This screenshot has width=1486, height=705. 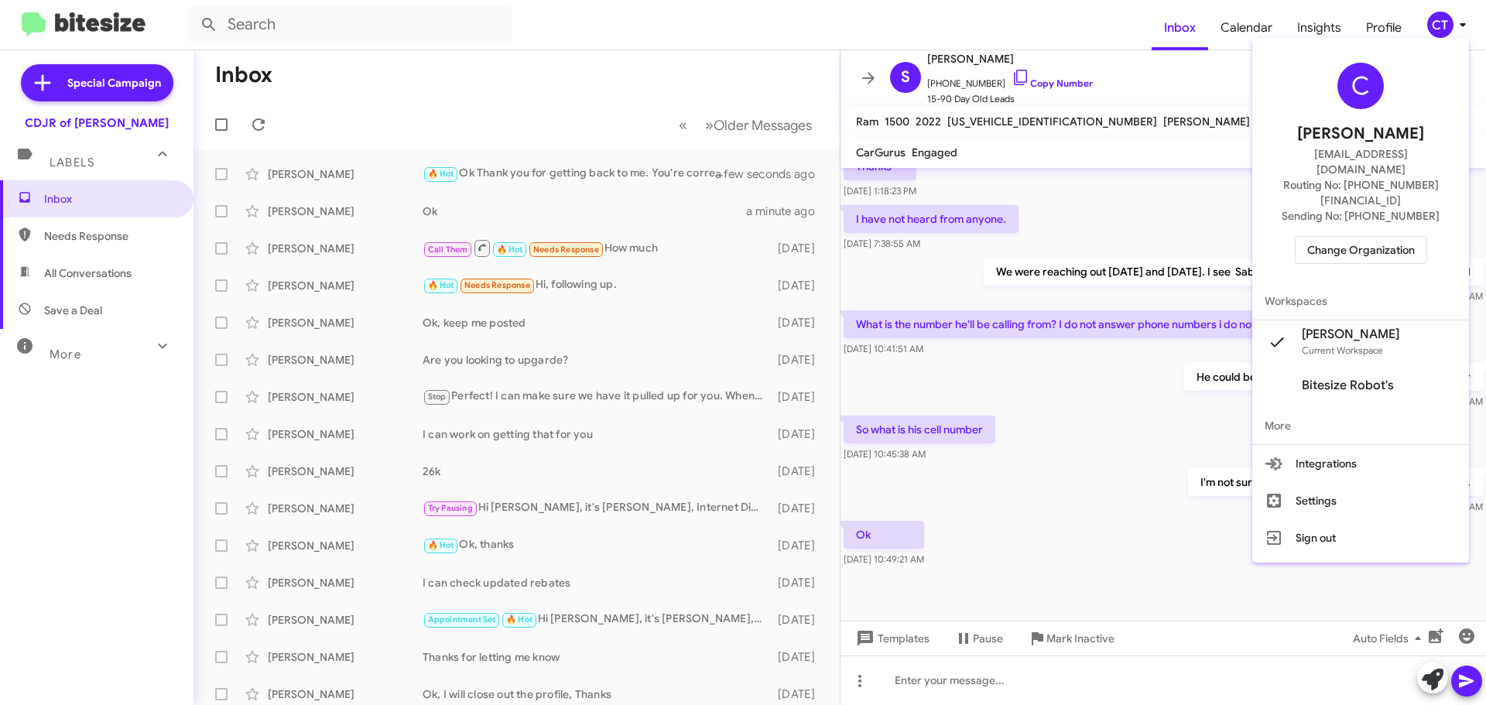 What do you see at coordinates (1361, 86) in the screenshot?
I see `div: C` at bounding box center [1361, 86].